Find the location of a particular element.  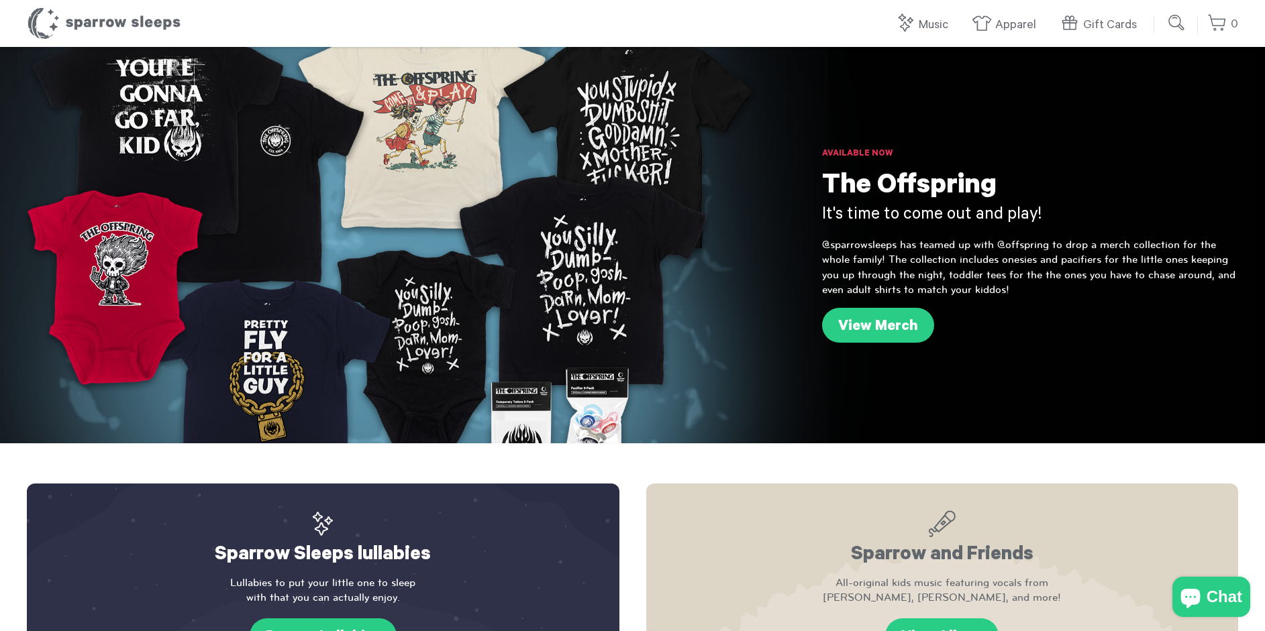

p: Lullabies to put your little one to sleep is located at coordinates (323, 590).